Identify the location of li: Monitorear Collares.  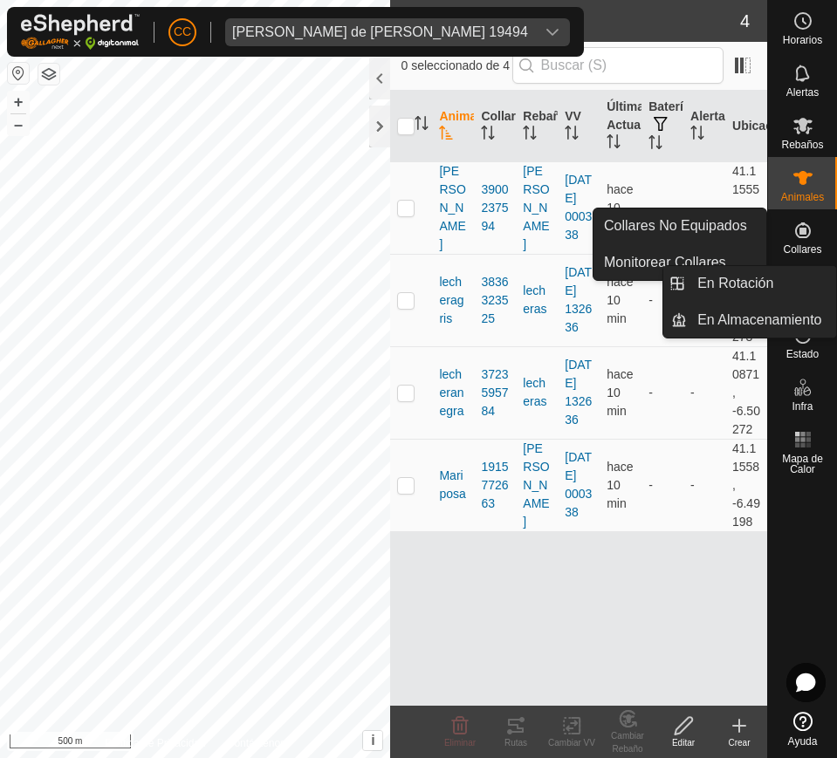
(680, 263).